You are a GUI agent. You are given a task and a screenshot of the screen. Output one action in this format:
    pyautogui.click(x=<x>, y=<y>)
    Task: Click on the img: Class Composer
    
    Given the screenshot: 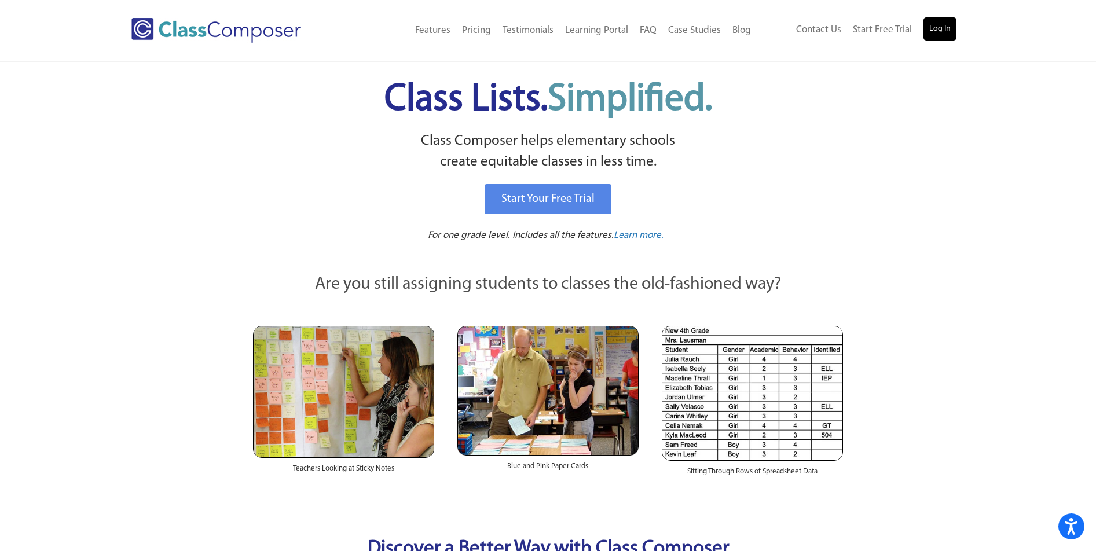 What is the action you would take?
    pyautogui.click(x=216, y=30)
    